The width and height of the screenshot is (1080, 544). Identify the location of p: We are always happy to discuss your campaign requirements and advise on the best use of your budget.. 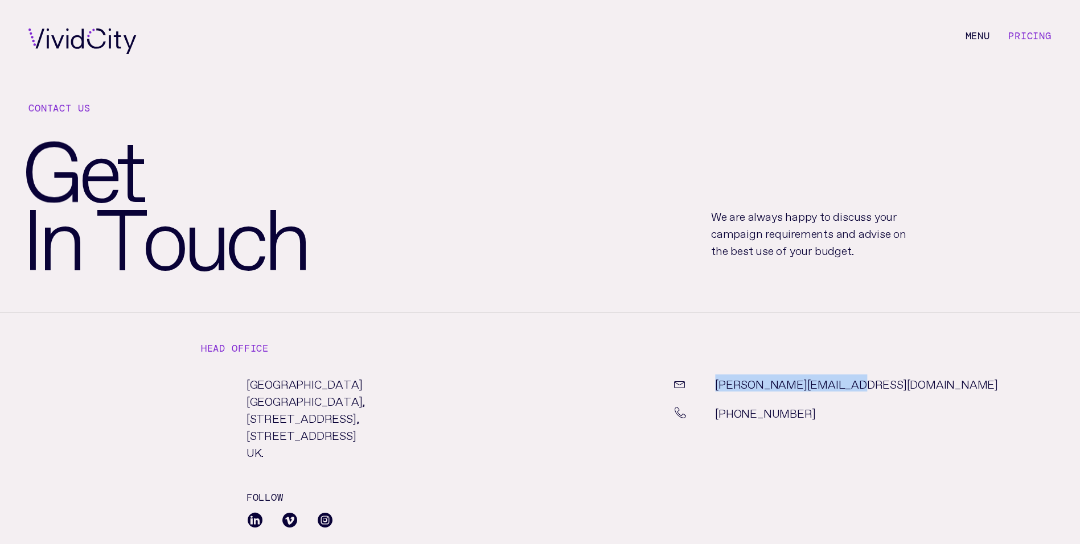
(811, 232).